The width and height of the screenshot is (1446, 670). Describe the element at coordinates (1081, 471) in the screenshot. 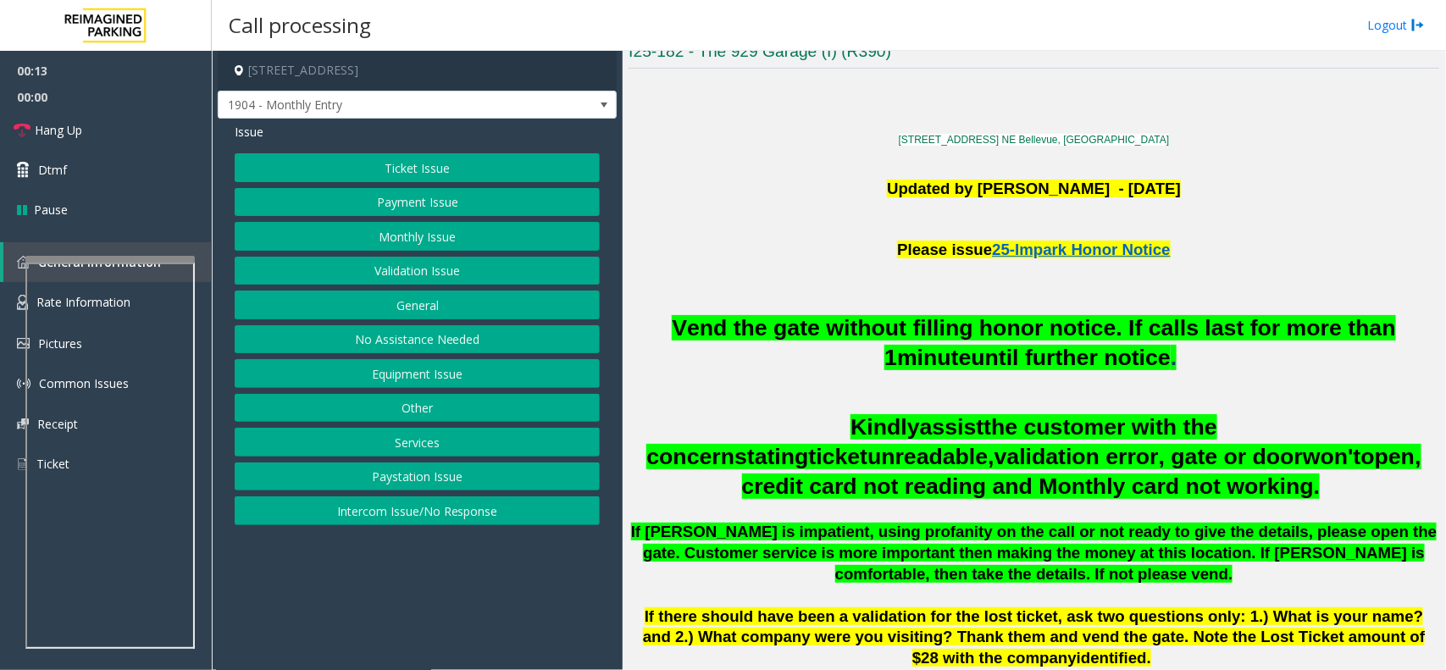

I see `span: open, credit card not reading and Monthly card not working.` at that location.